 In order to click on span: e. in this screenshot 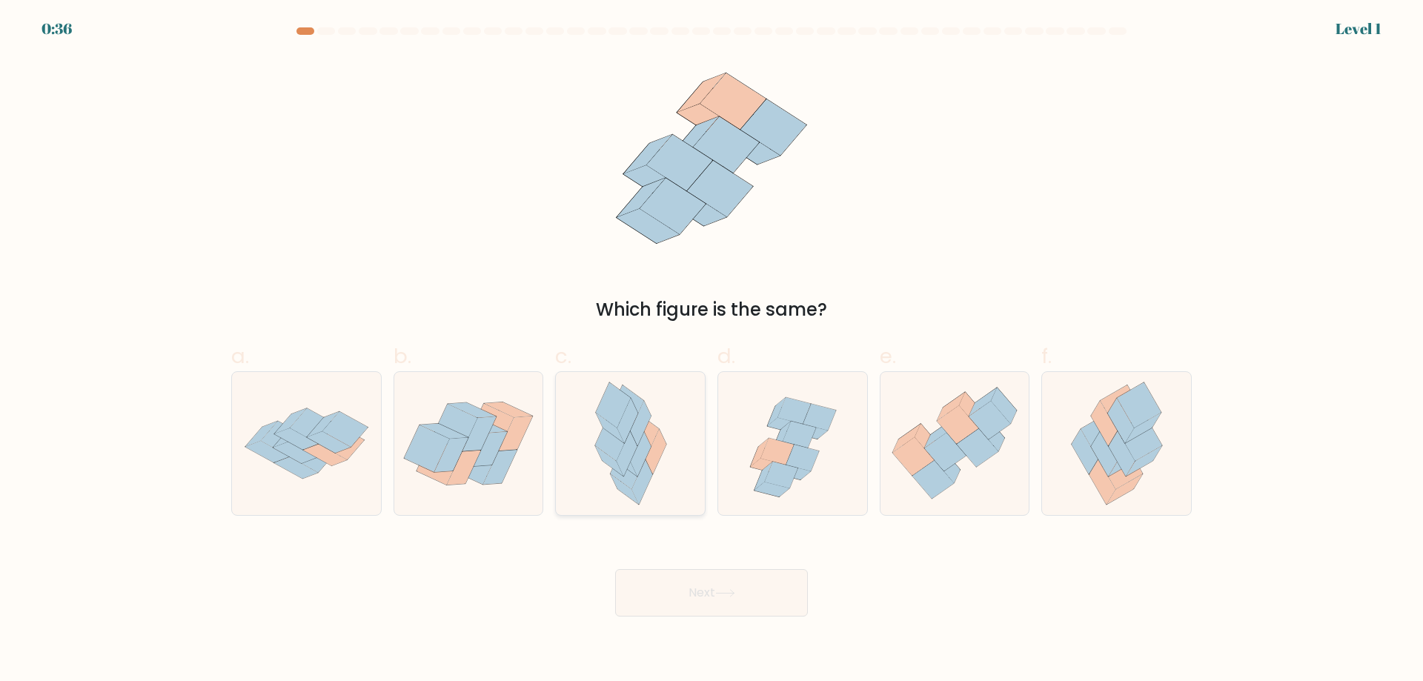, I will do `click(888, 356)`.